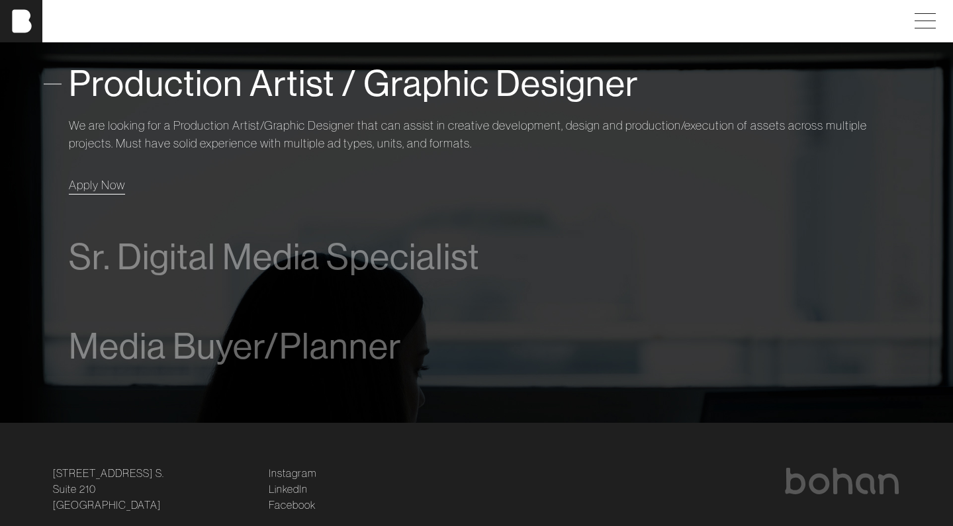 The height and width of the screenshot is (526, 953). I want to click on span: Production Artist / Graphic Designer, so click(353, 83).